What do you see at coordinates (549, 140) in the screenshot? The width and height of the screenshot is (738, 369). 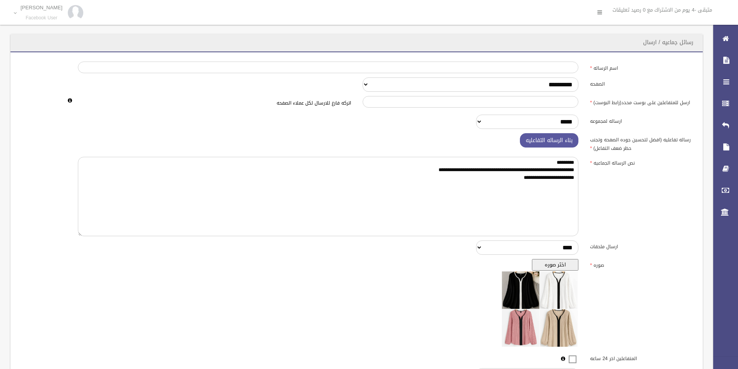 I see `button: بناء الرساله التفاعليه` at bounding box center [549, 140].